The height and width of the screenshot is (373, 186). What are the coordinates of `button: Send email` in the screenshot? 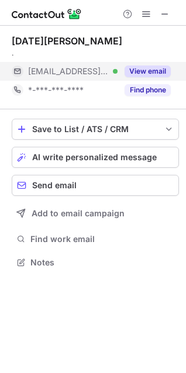 It's located at (95, 185).